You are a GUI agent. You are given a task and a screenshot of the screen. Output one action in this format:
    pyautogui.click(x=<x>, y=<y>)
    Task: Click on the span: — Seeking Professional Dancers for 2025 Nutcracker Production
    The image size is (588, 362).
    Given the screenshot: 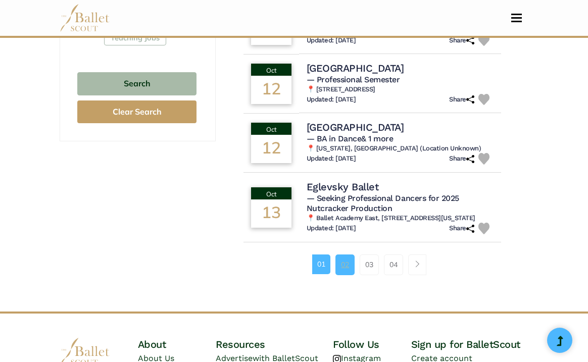 What is the action you would take?
    pyautogui.click(x=383, y=204)
    